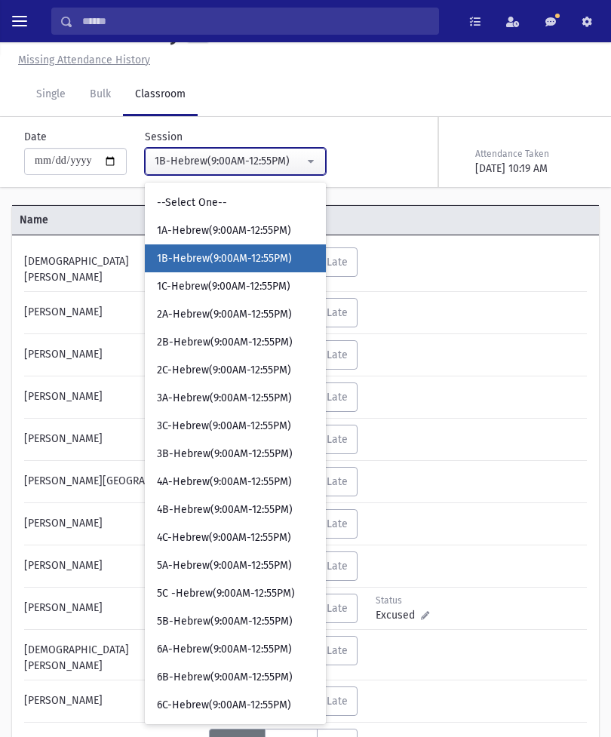  Describe the element at coordinates (224, 370) in the screenshot. I see `span: 2C-Hebrew(9:00AM-12:55PM)` at that location.